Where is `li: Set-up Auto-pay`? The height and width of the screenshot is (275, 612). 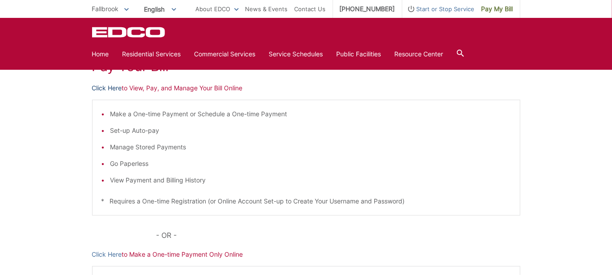 li: Set-up Auto-pay is located at coordinates (311, 131).